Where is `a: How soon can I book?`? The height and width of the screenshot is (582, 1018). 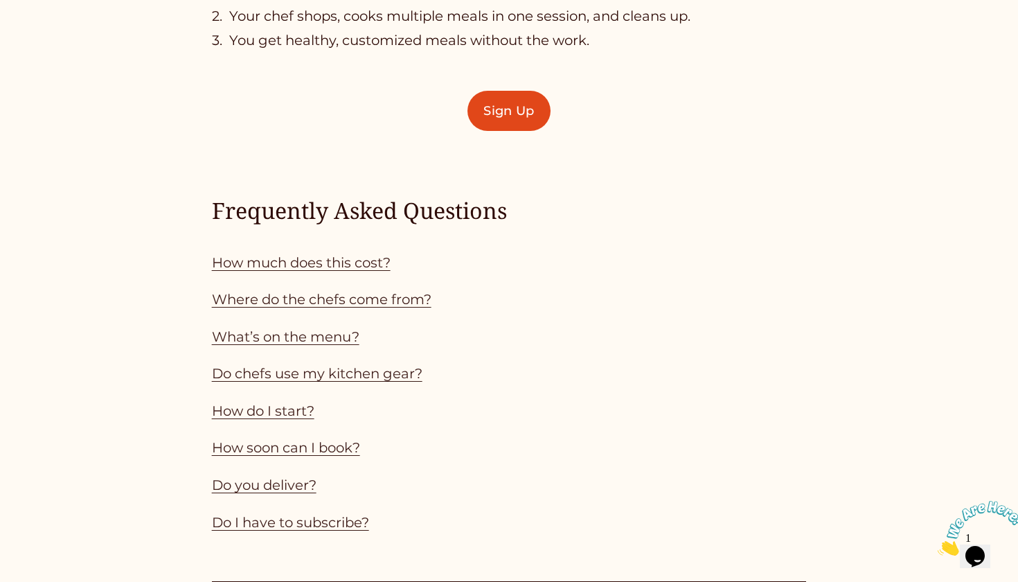
a: How soon can I book? is located at coordinates (286, 447).